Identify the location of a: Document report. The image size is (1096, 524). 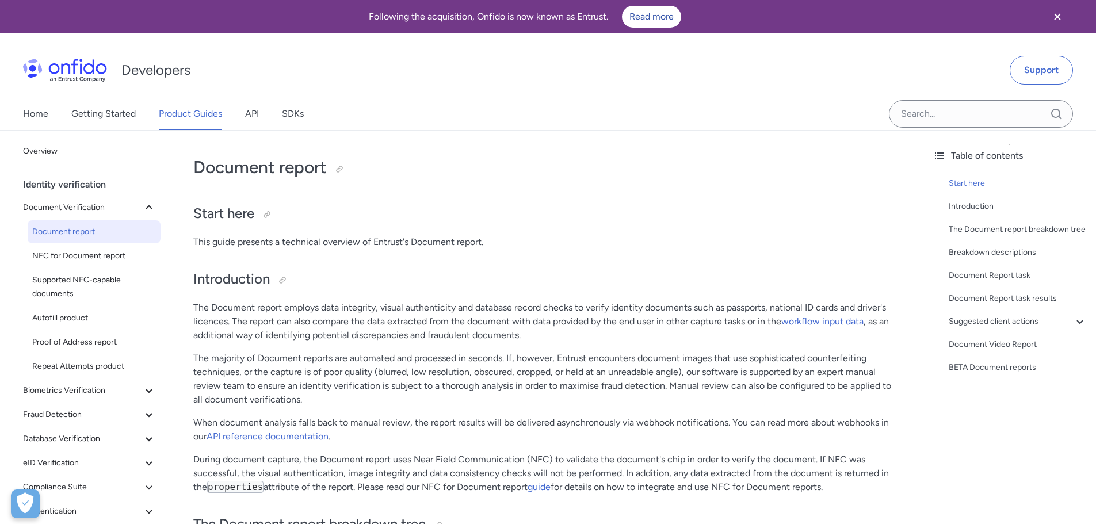
(94, 232).